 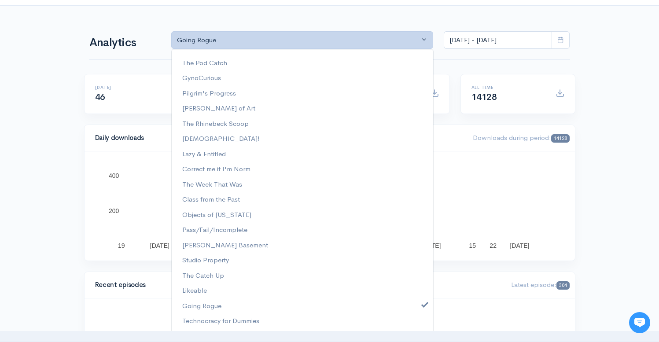 What do you see at coordinates (279, 138) in the screenshot?
I see `h4: Daily downloads` at bounding box center [279, 138].